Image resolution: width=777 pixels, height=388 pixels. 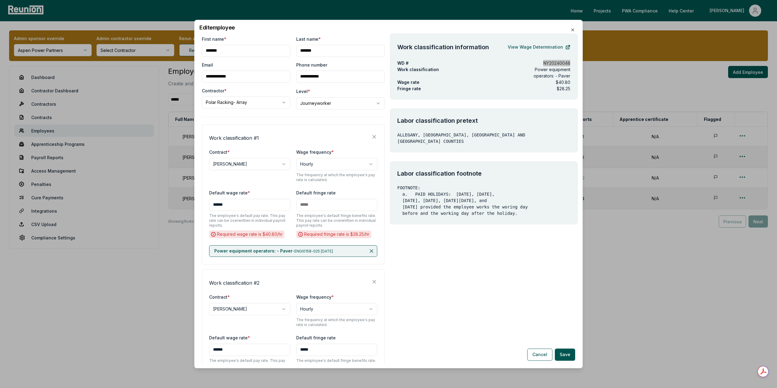 I want to click on h4: Labor classification pretext, so click(x=484, y=120).